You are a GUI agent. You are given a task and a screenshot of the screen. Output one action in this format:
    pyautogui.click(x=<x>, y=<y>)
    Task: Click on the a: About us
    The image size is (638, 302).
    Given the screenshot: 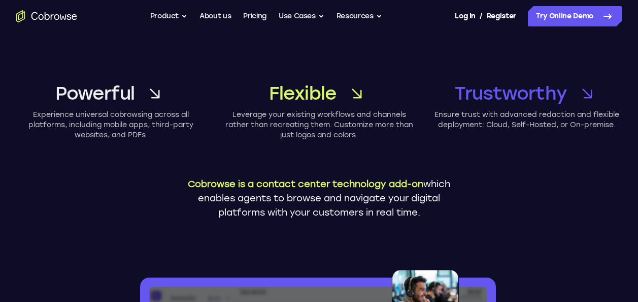 What is the action you would take?
    pyautogui.click(x=215, y=16)
    